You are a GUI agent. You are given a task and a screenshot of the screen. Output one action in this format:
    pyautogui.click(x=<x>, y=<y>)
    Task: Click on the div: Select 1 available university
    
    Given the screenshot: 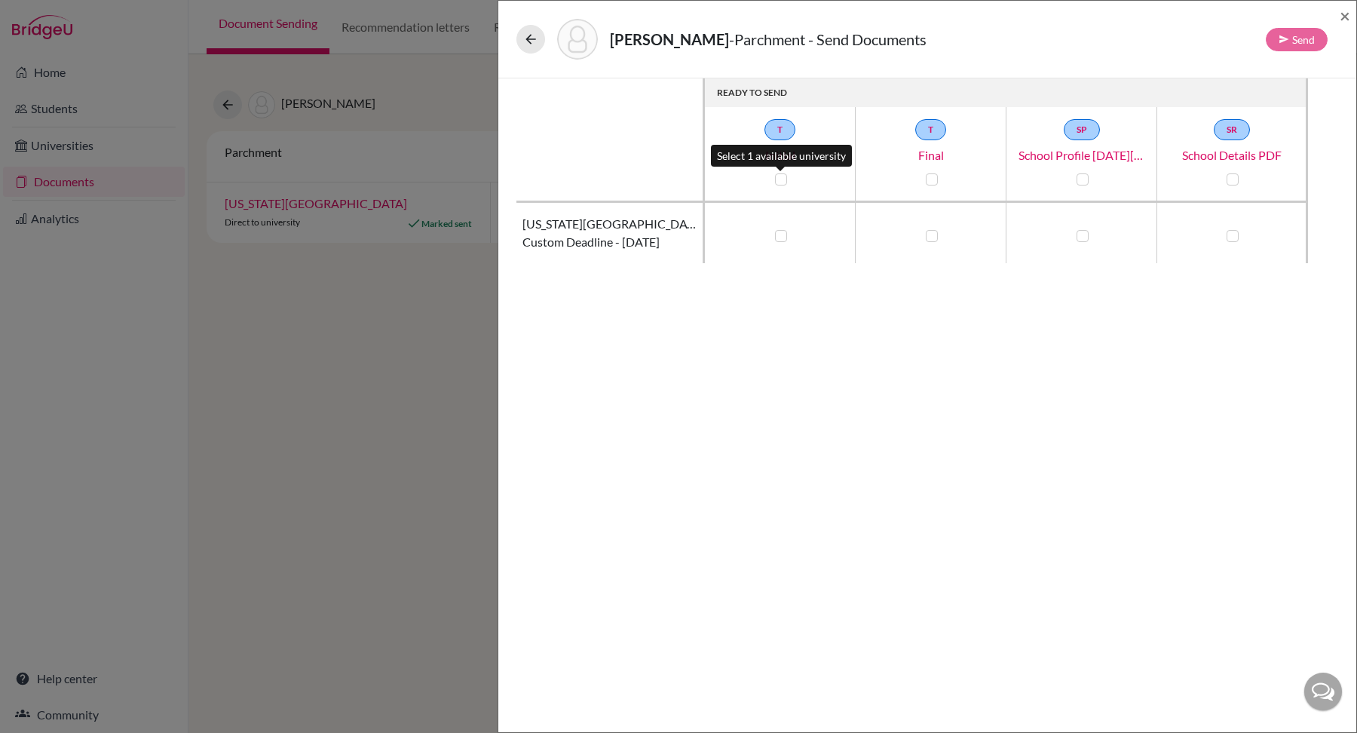 What is the action you would take?
    pyautogui.click(x=781, y=155)
    